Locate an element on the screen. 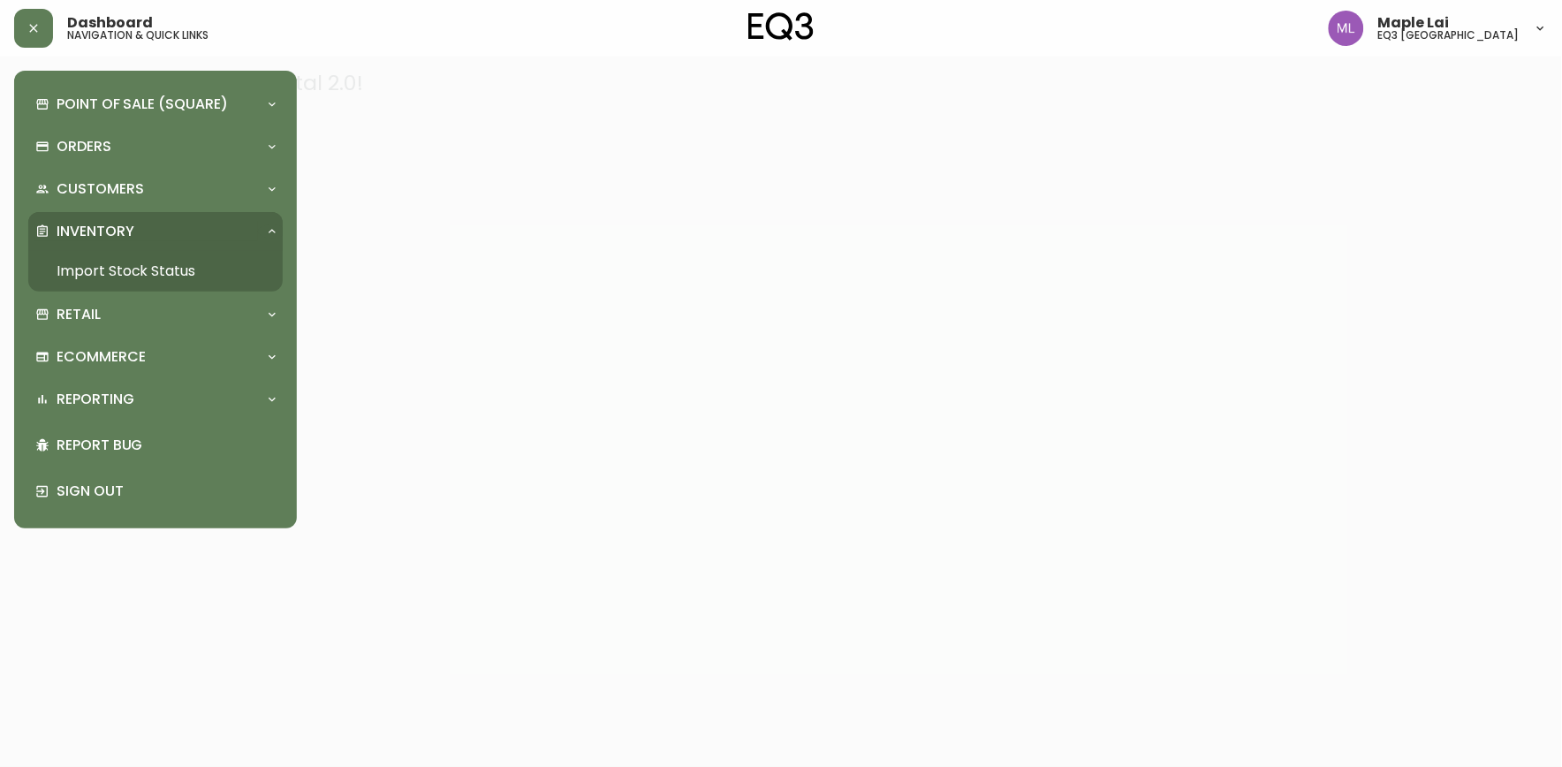 The width and height of the screenshot is (1562, 767). p: Point of Sale (Square) is located at coordinates (142, 104).